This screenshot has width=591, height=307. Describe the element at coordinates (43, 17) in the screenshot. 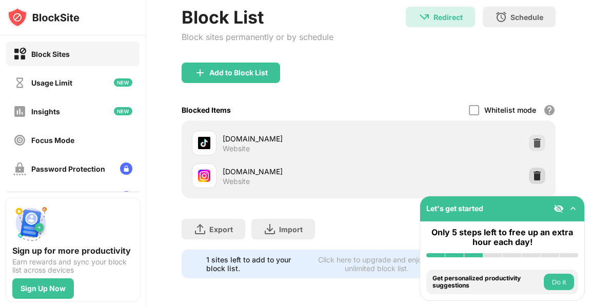

I see `img: logo-blocksite.svg` at that location.